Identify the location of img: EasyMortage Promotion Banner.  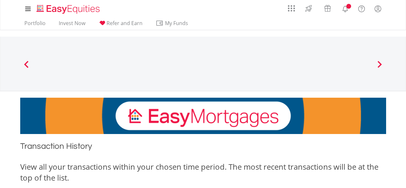
(203, 115).